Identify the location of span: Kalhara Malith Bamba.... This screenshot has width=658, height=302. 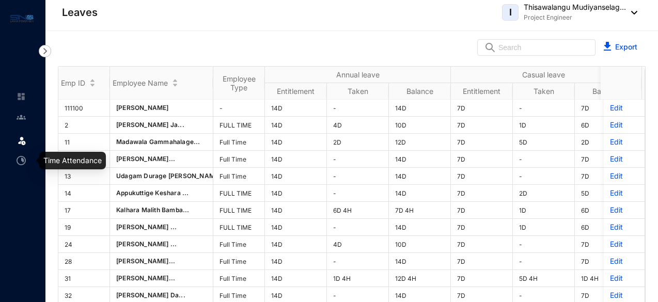
(153, 210).